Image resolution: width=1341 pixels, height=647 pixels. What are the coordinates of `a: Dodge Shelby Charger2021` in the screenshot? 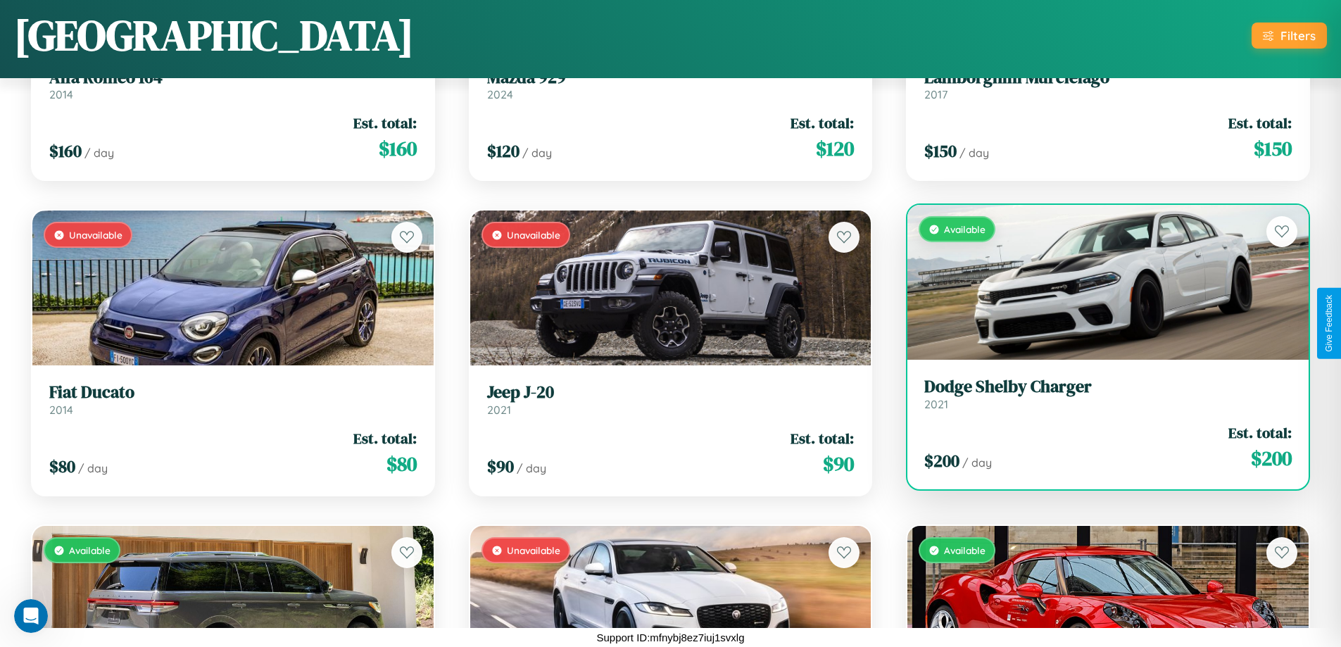 It's located at (1108, 394).